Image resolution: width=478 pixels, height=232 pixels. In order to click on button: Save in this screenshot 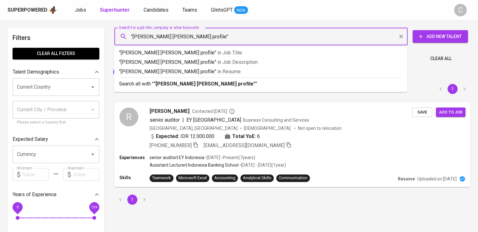, I will do `click(422, 112)`.